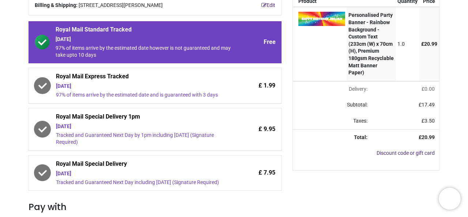  I want to click on h3: Pay with, so click(155, 207).